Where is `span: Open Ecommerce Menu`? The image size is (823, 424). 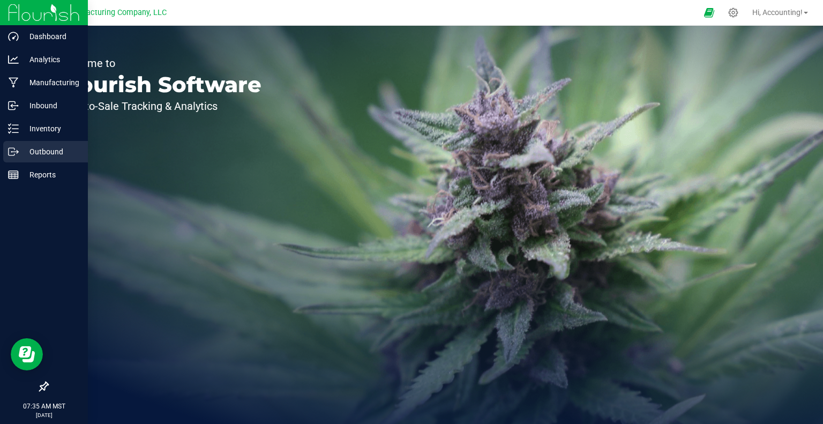 span: Open Ecommerce Menu is located at coordinates (709, 12).